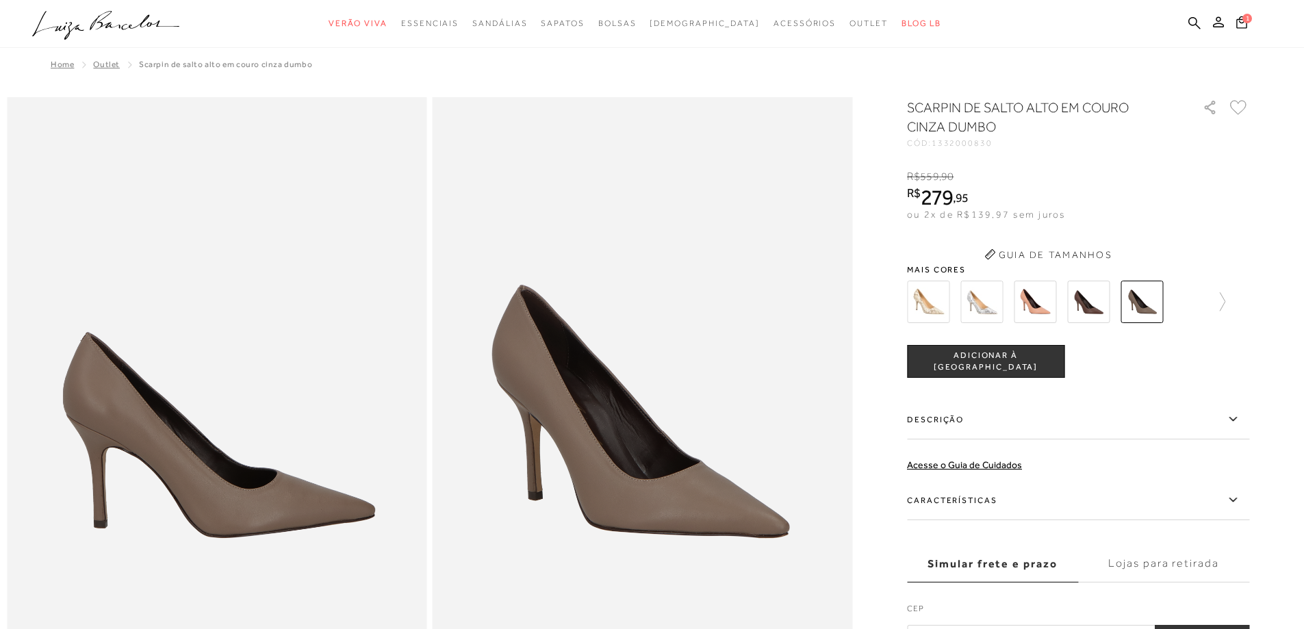 This screenshot has height=629, width=1304. What do you see at coordinates (1048, 255) in the screenshot?
I see `button: Guia de Tamanhos` at bounding box center [1048, 255].